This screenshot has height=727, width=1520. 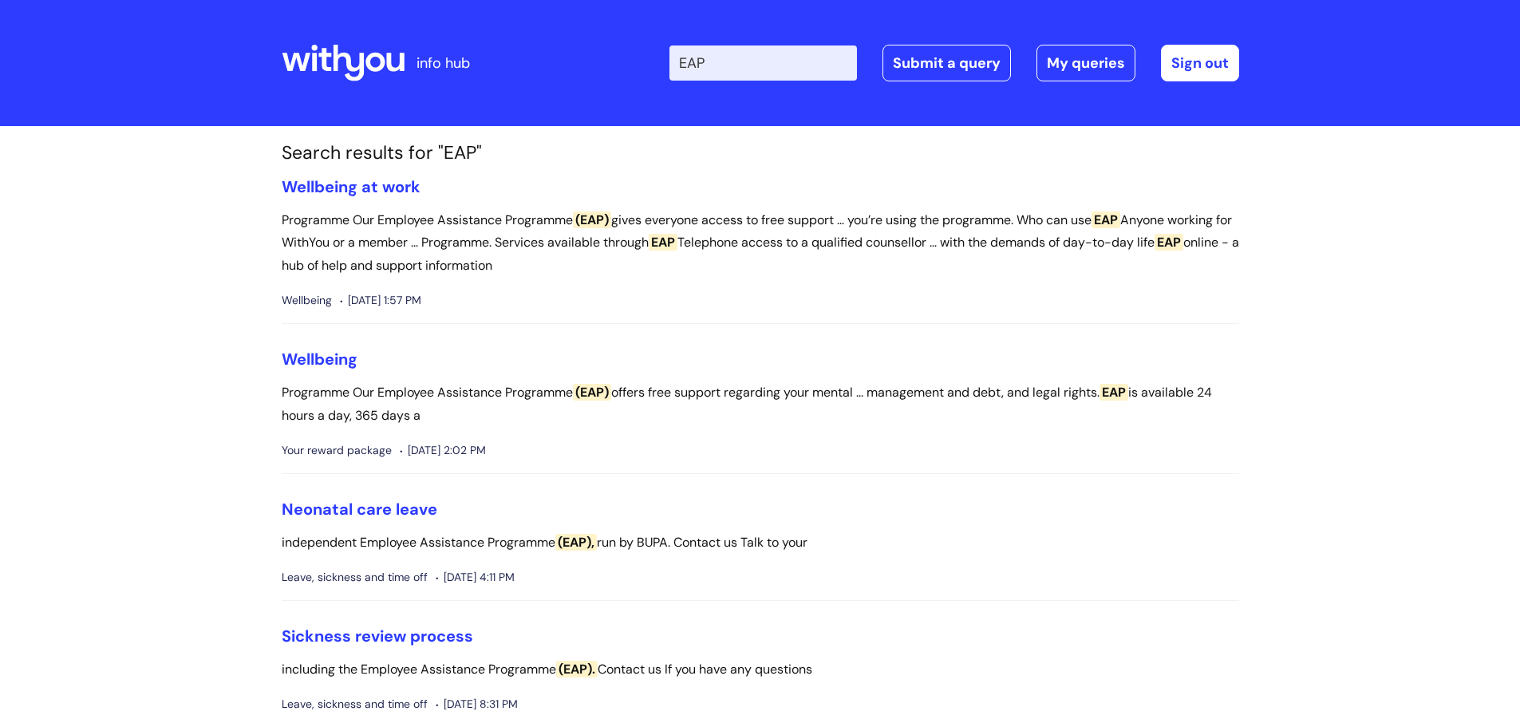 I want to click on span: (EAP)., so click(x=577, y=669).